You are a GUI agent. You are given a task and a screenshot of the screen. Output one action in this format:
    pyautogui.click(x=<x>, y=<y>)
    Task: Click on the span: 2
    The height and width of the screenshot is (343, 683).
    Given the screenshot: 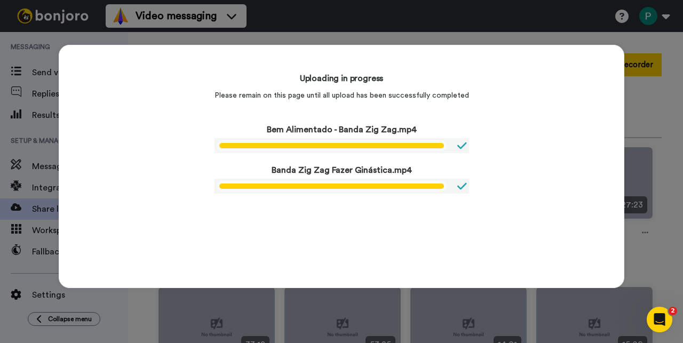 What is the action you would take?
    pyautogui.click(x=673, y=311)
    